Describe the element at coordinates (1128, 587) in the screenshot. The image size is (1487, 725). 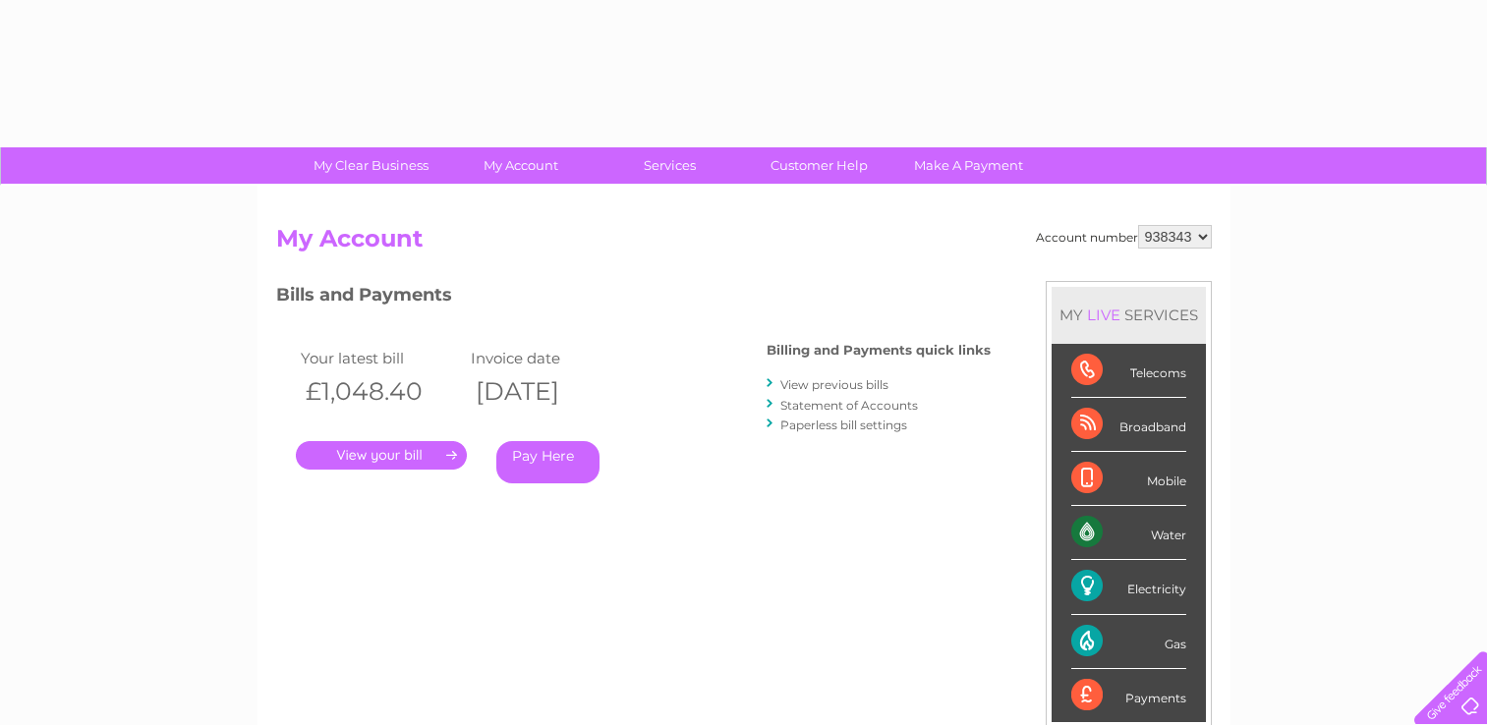
I see `div: Electricity` at that location.